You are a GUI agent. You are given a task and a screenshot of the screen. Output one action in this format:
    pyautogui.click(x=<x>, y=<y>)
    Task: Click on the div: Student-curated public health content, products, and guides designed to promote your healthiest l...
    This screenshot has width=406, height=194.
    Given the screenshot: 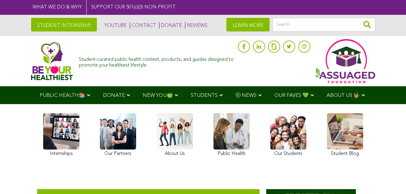 What is the action you would take?
    pyautogui.click(x=157, y=61)
    